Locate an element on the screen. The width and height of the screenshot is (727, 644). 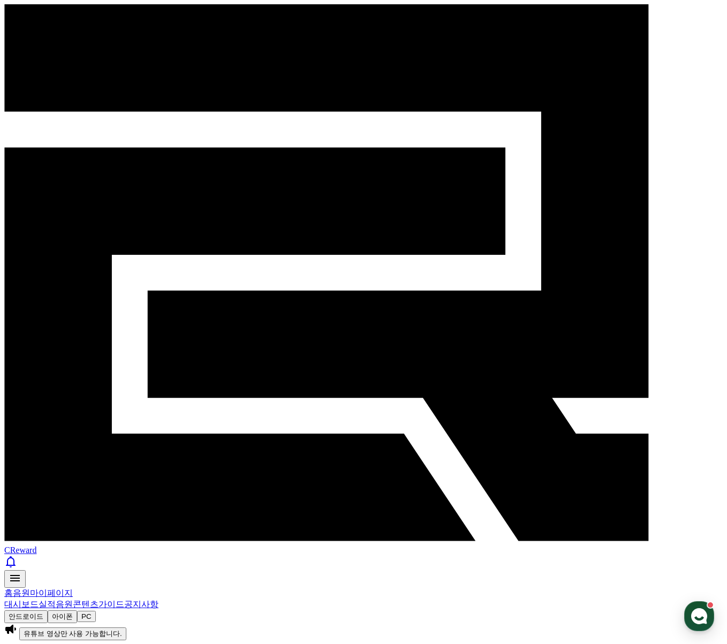
button: 안드로이드 is located at coordinates (26, 616).